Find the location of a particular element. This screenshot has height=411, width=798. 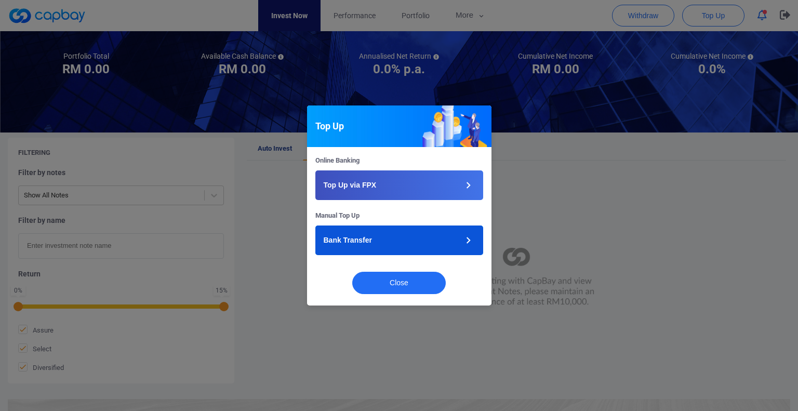

button: Top Up via FPX is located at coordinates (399, 185).